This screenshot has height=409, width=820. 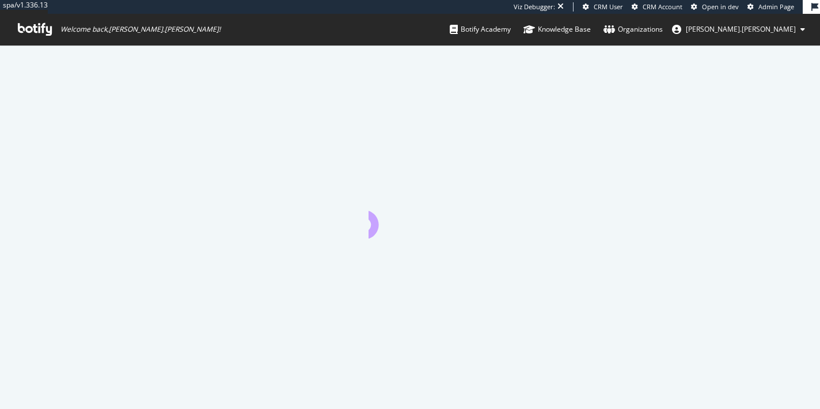 What do you see at coordinates (557, 29) in the screenshot?
I see `div: Knowledge Base` at bounding box center [557, 29].